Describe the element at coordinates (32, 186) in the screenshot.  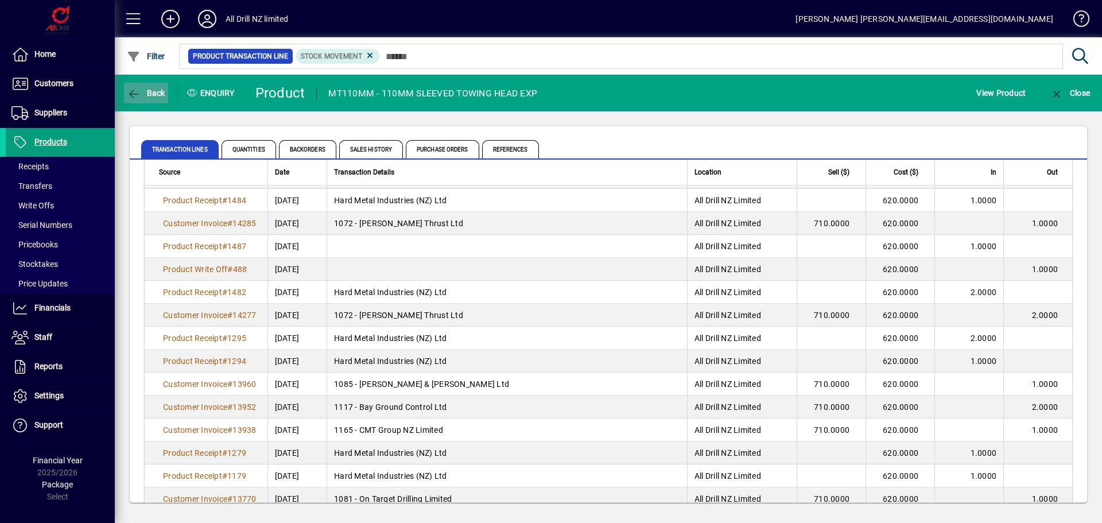
I see `span: Transfers` at that location.